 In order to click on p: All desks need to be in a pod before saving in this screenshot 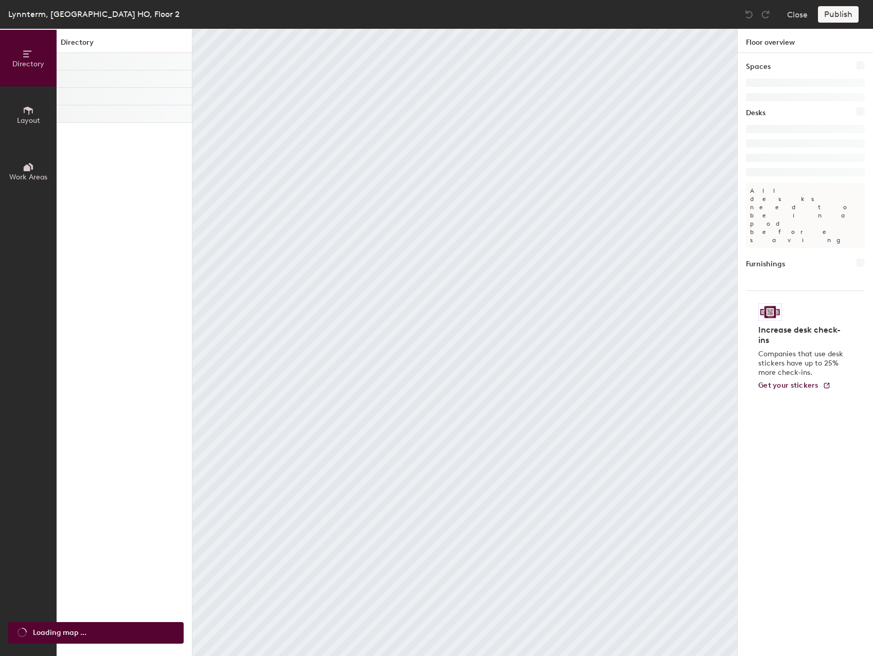, I will do `click(805, 216)`.